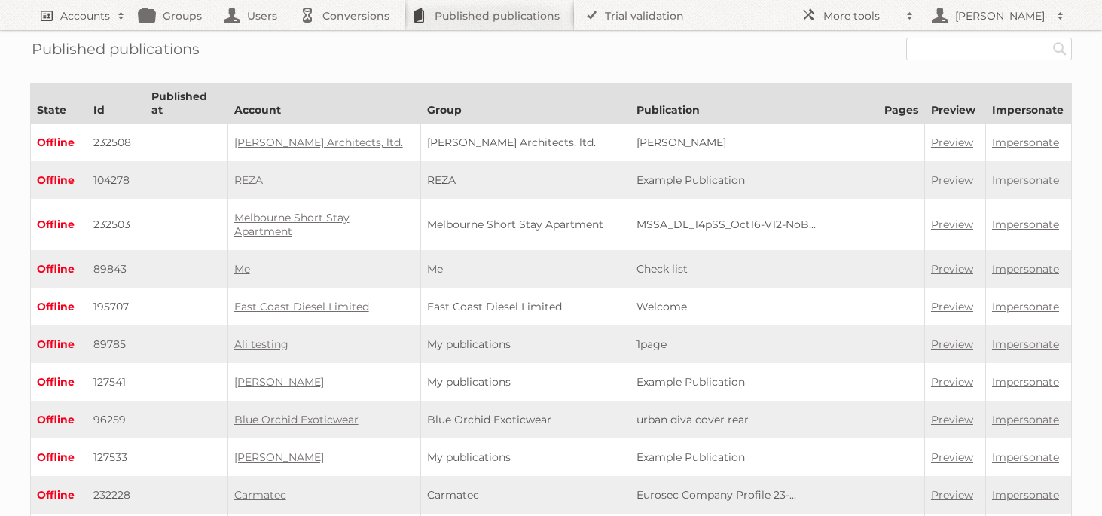 The image size is (1102, 516). What do you see at coordinates (116, 495) in the screenshot?
I see `td: 232228` at bounding box center [116, 495].